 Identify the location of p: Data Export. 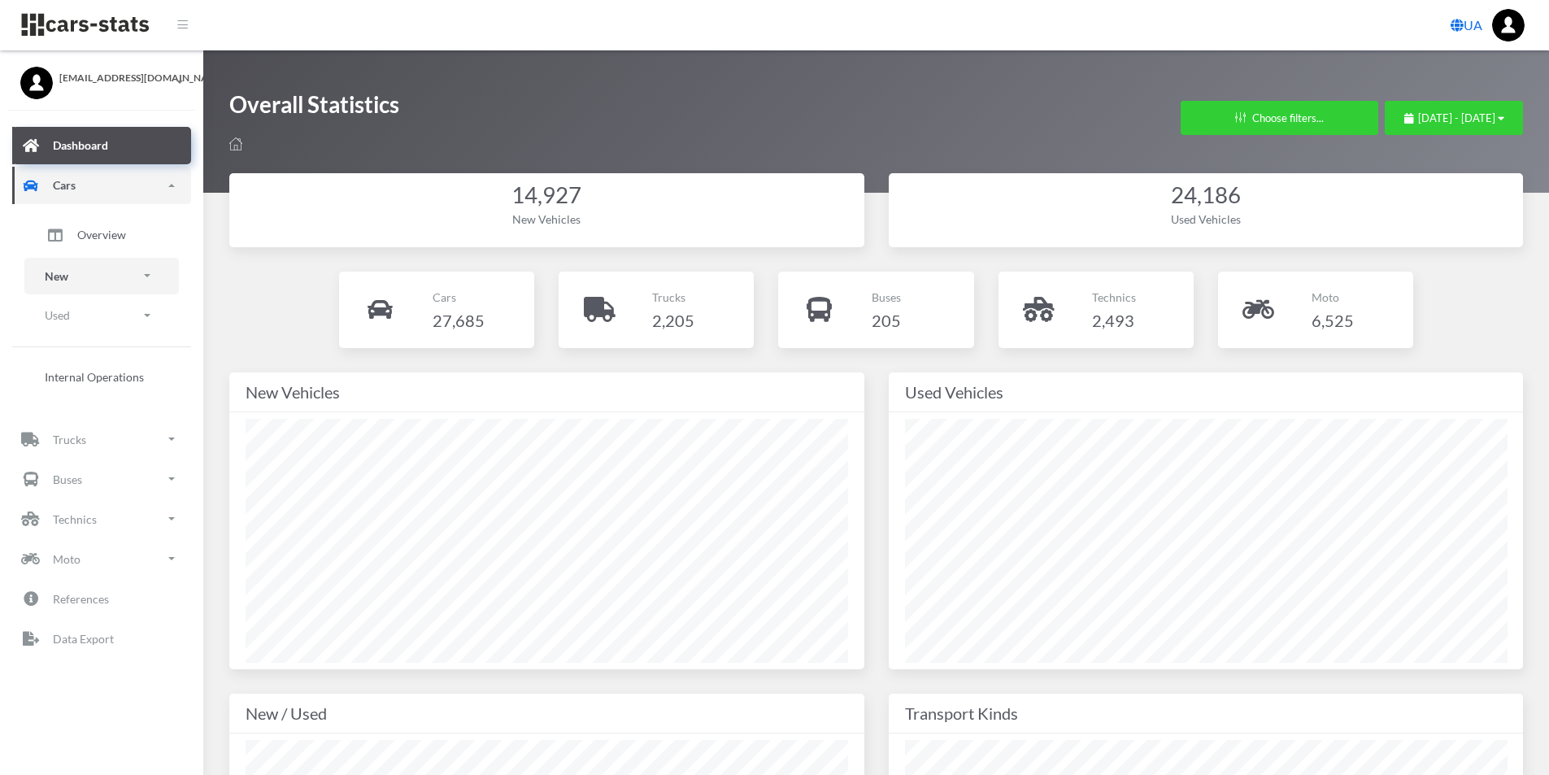
(83, 638).